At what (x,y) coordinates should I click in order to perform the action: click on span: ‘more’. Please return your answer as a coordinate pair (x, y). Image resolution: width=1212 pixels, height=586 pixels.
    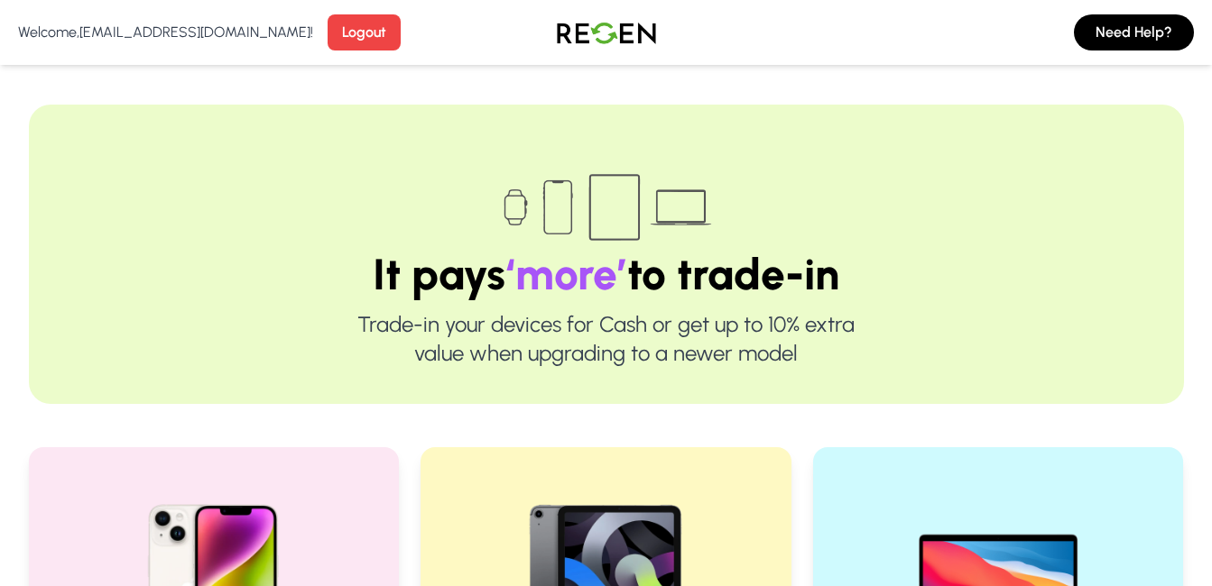
    Looking at the image, I should click on (566, 274).